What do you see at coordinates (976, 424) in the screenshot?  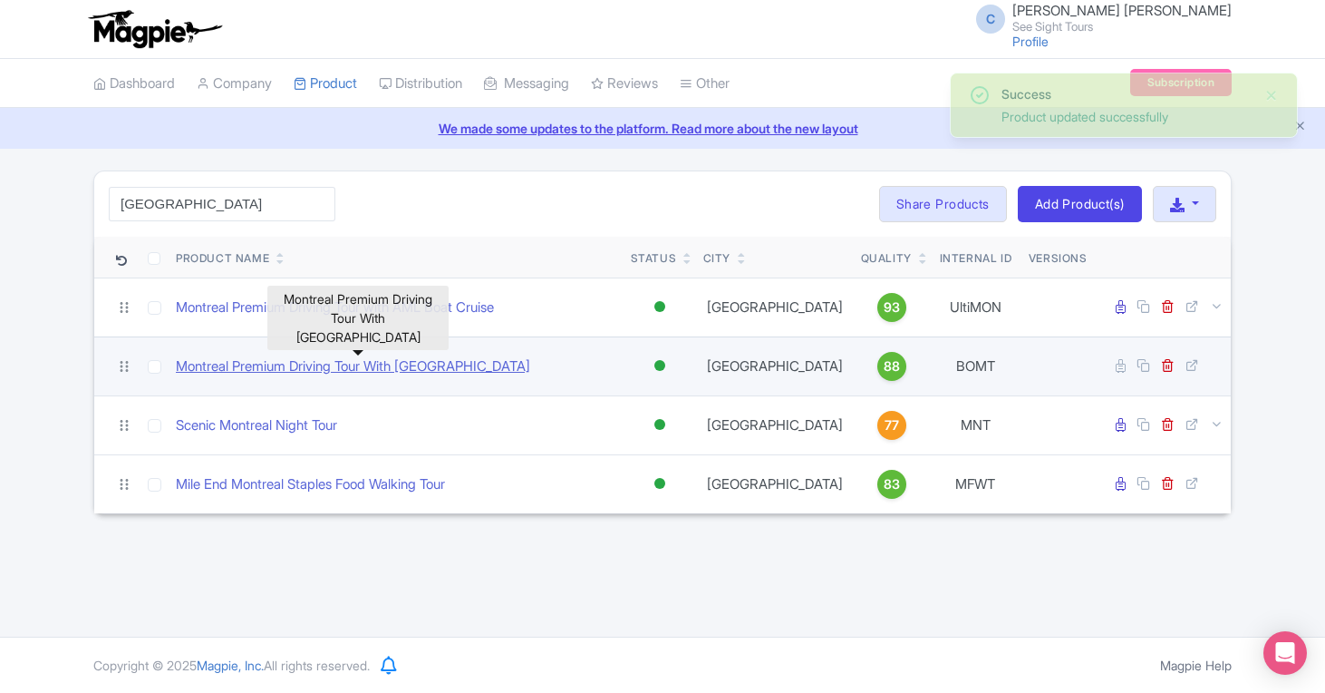 I see `td: MNT` at bounding box center [976, 424].